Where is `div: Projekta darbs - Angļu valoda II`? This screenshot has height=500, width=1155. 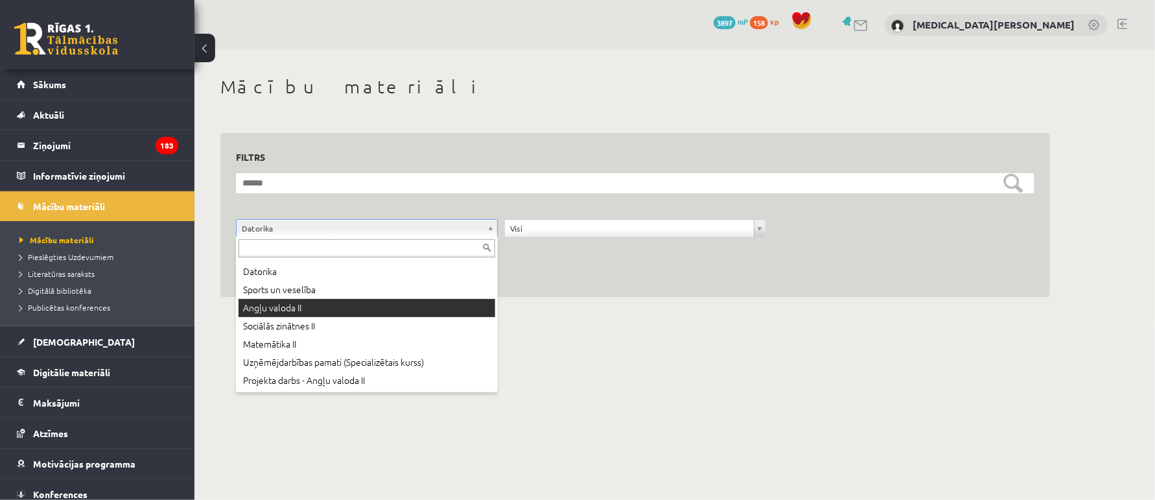 div: Projekta darbs - Angļu valoda II is located at coordinates (367, 380).